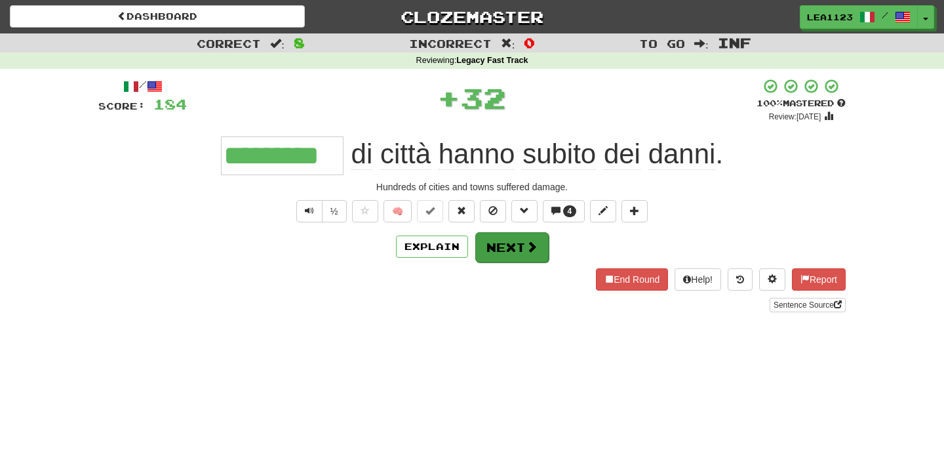  What do you see at coordinates (632, 279) in the screenshot?
I see `button: End Round` at bounding box center [632, 279].